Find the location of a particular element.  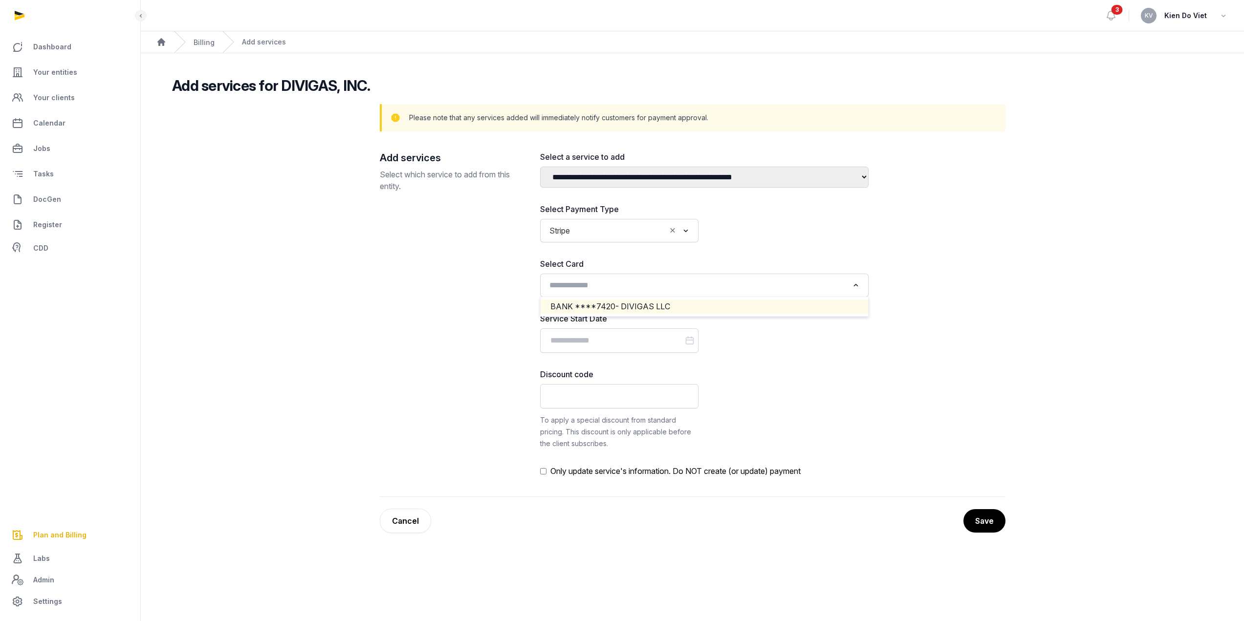

a: Settings is located at coordinates (70, 602).